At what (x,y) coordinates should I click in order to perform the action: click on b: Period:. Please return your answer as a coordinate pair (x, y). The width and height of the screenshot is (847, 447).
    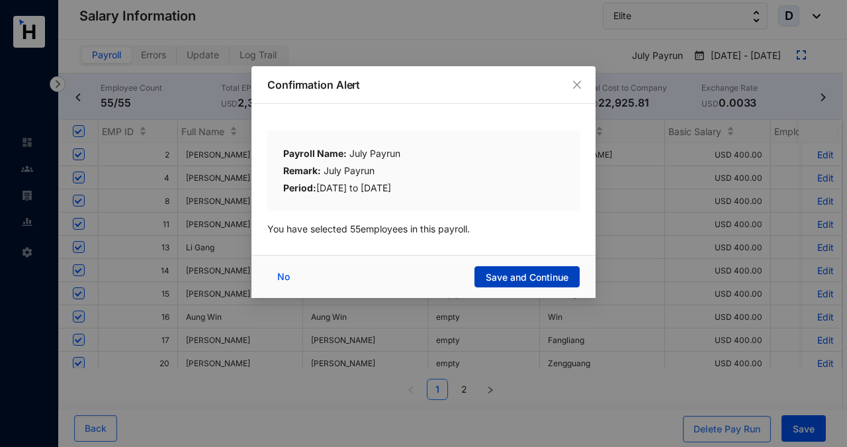
    Looking at the image, I should click on (300, 187).